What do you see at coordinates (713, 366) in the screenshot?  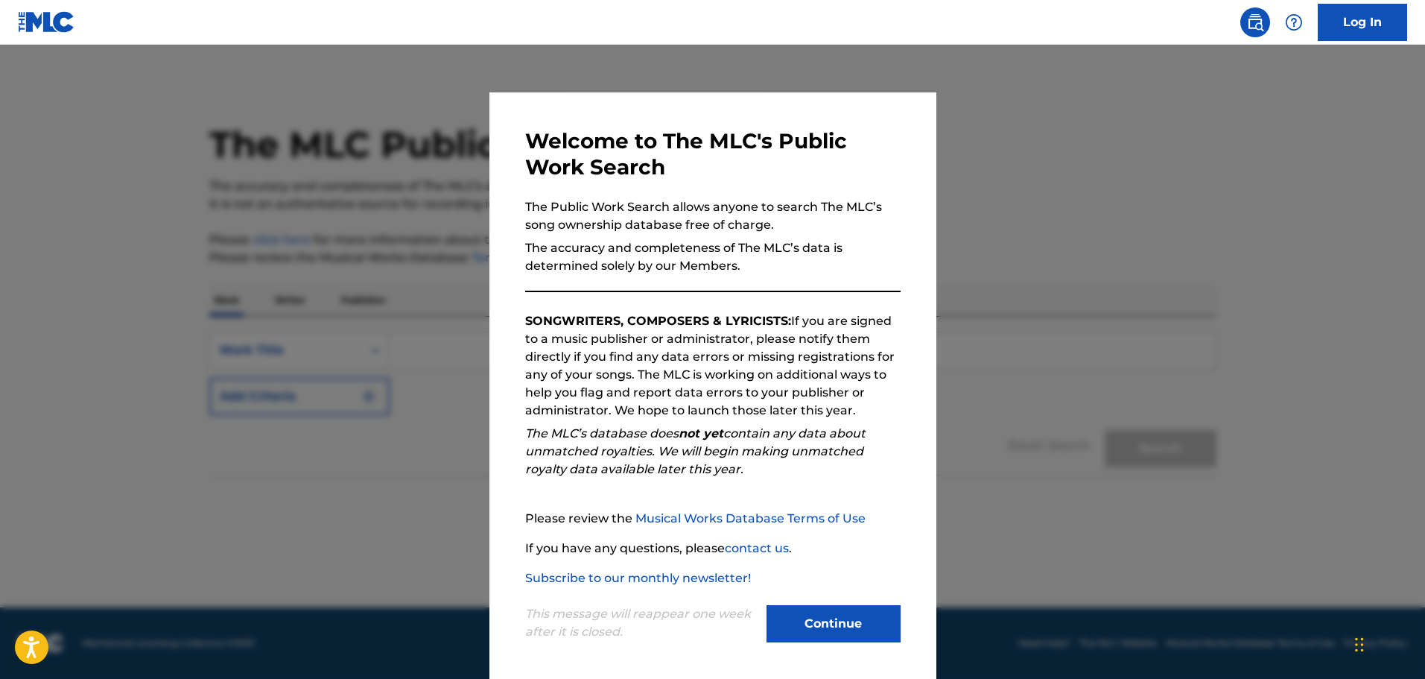 I see `p: If you are signed to a music publisher or administrator, please notify them directly if you find ...` at bounding box center [713, 366].